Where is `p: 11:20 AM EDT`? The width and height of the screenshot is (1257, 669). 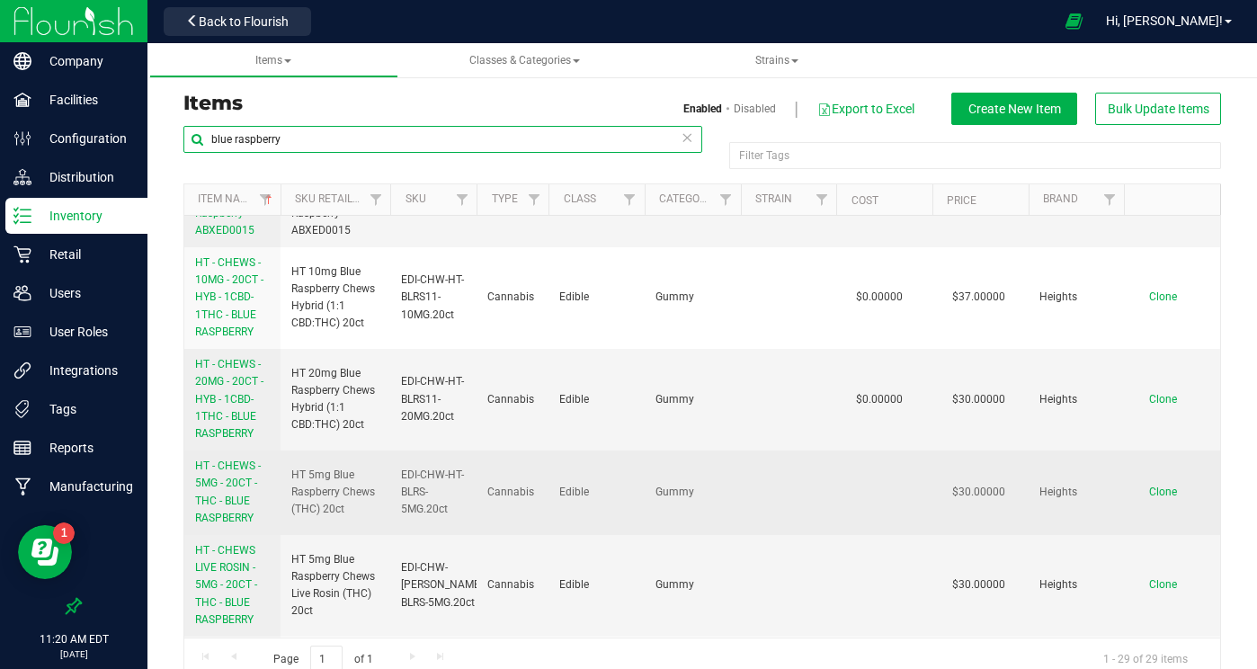
p: 11:20 AM EDT is located at coordinates (74, 639).